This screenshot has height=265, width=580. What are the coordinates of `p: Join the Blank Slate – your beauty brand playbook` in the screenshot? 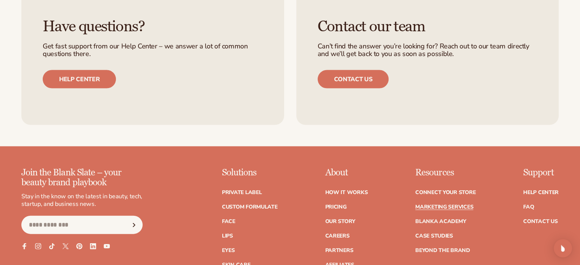 It's located at (82, 178).